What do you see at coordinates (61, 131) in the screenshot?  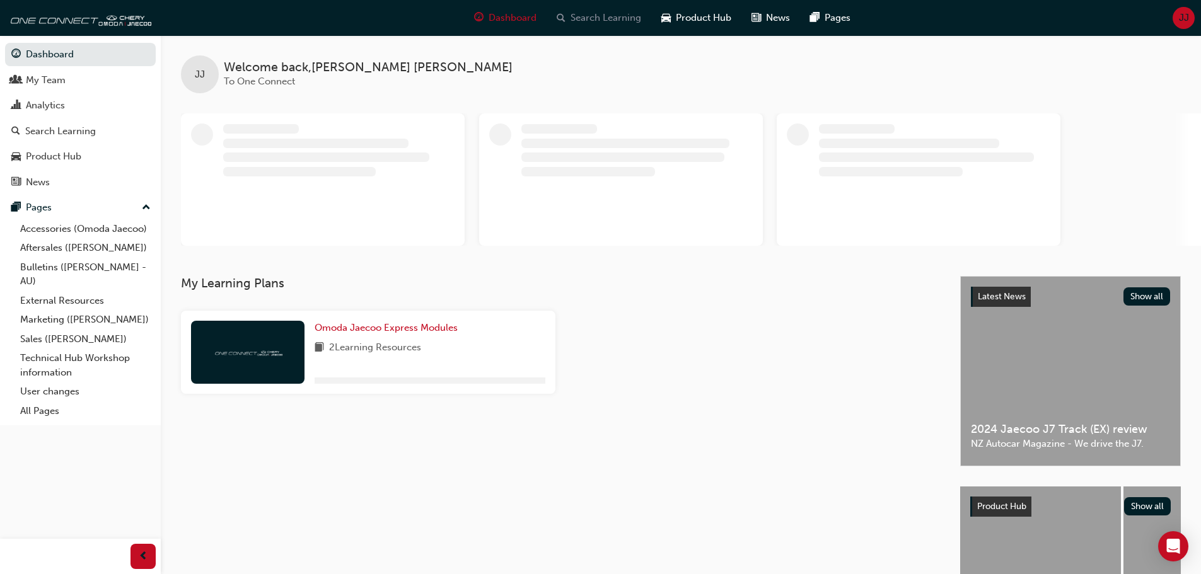 I see `div: Search Learning` at bounding box center [61, 131].